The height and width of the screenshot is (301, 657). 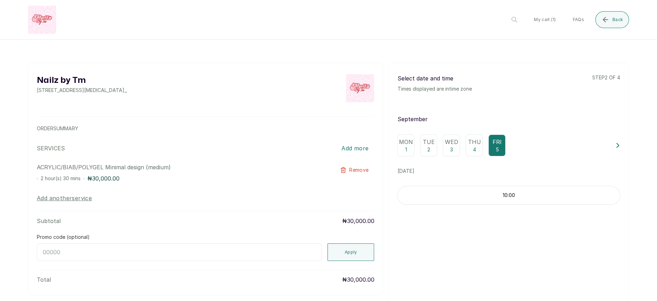 I want to click on p: 1, so click(x=406, y=149).